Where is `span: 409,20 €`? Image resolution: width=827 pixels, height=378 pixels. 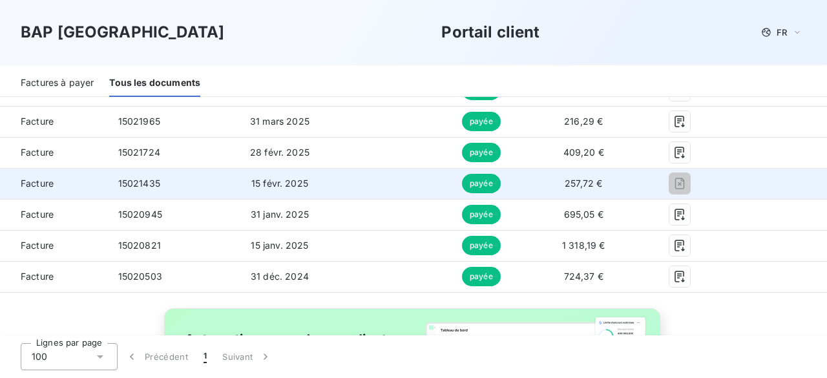
span: 409,20 € is located at coordinates (584, 152).